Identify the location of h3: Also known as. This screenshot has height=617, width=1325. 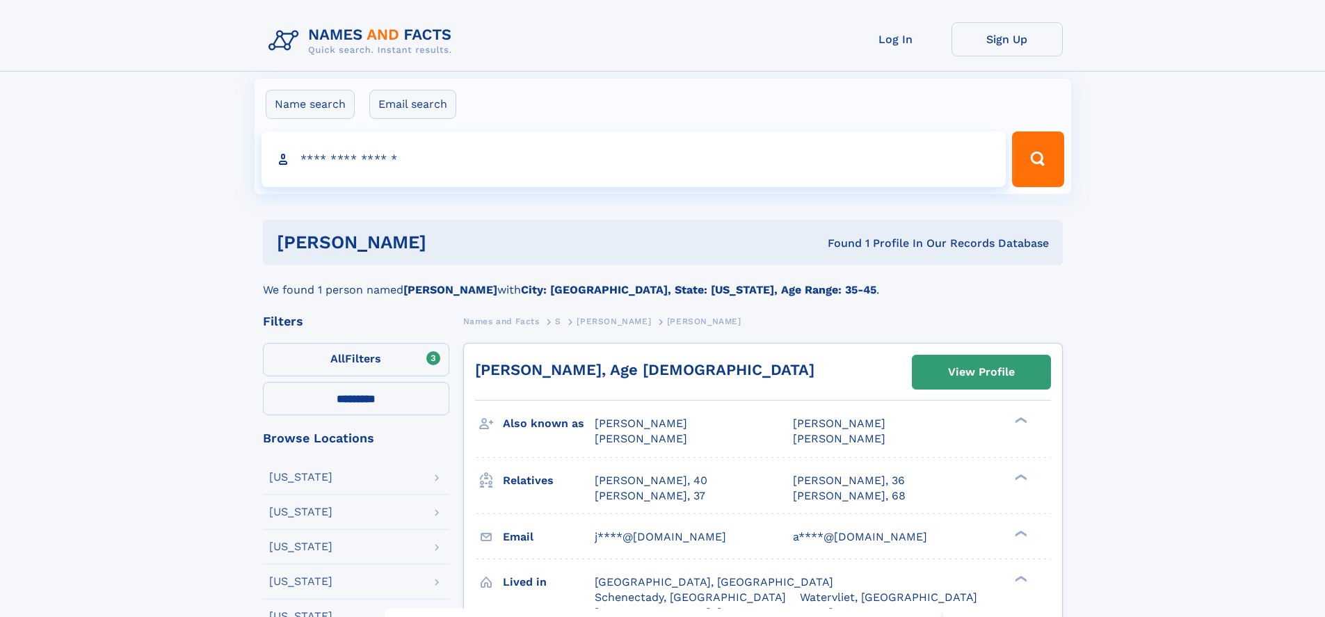
(549, 423).